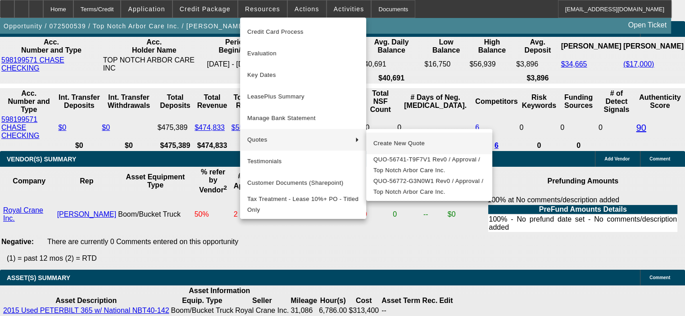  What do you see at coordinates (303, 32) in the screenshot?
I see `span: Credit Card Process` at bounding box center [303, 32].